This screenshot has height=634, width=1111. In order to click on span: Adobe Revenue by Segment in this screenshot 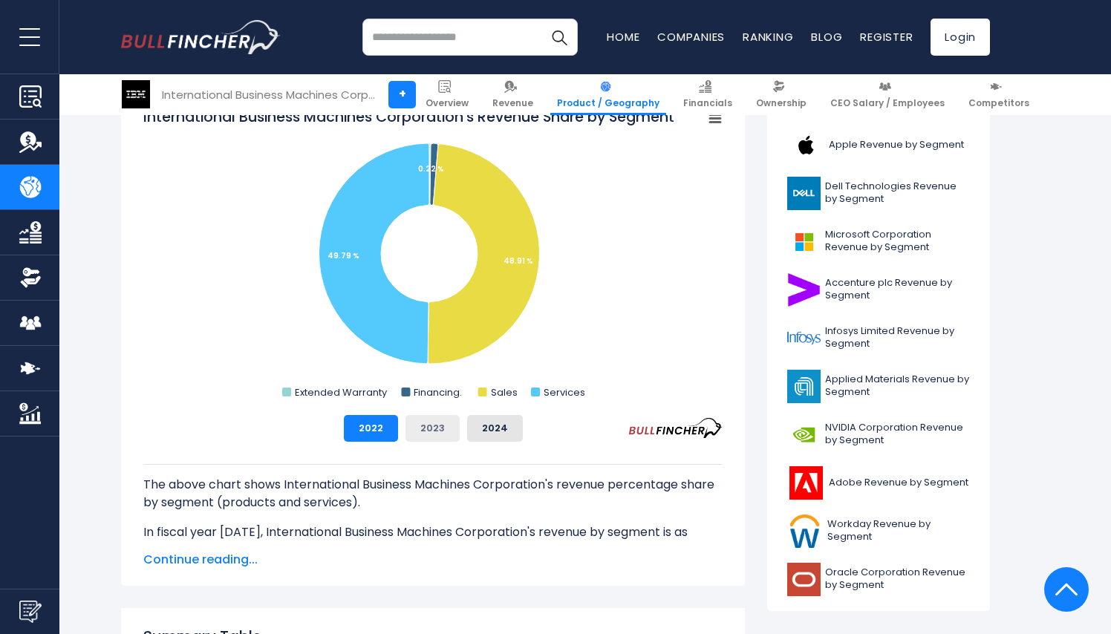, I will do `click(899, 483)`.